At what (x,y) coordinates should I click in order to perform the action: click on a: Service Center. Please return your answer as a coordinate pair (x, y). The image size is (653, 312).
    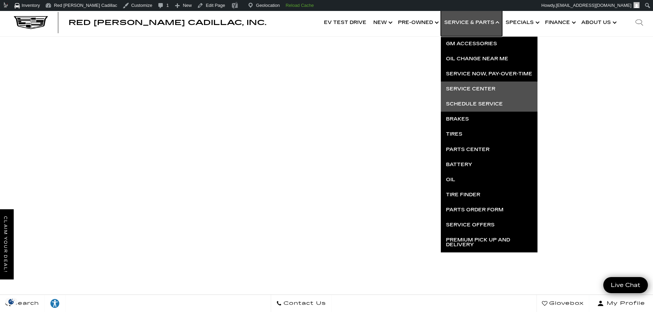
    Looking at the image, I should click on (489, 89).